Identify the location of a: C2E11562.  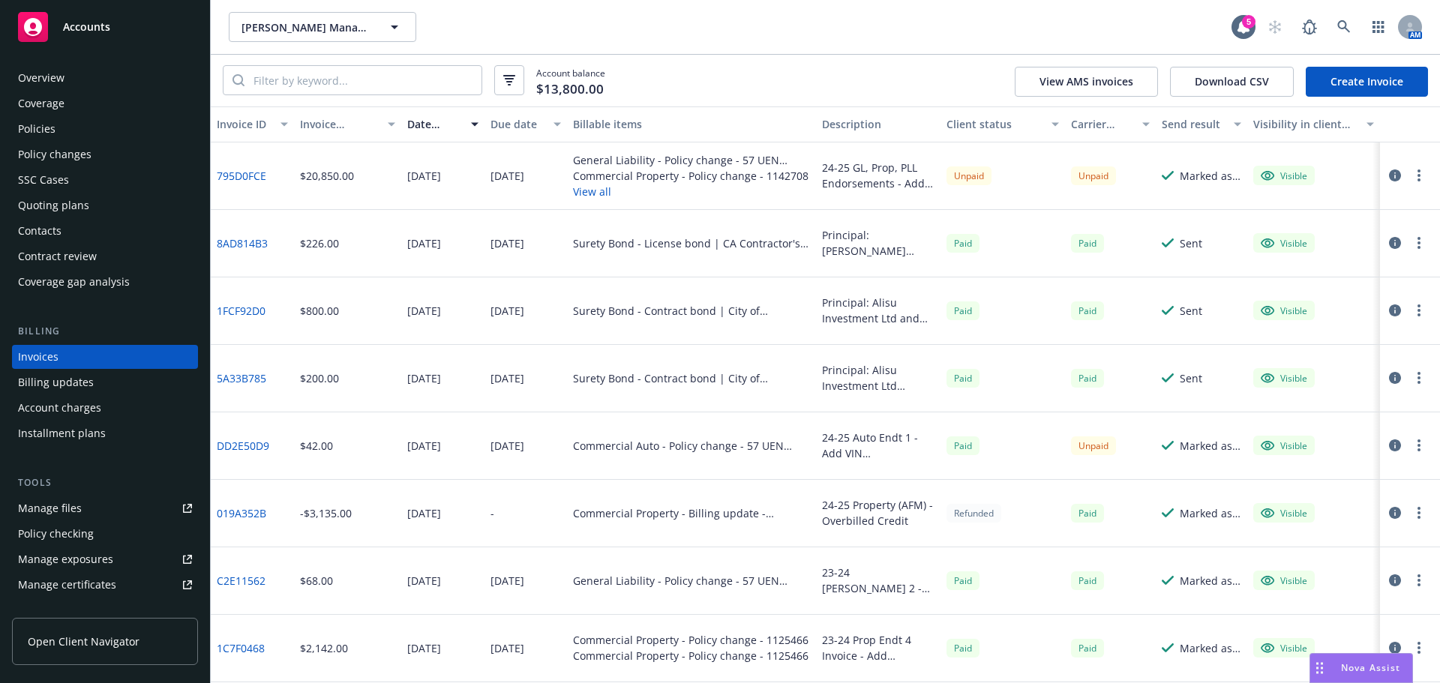
(241, 581).